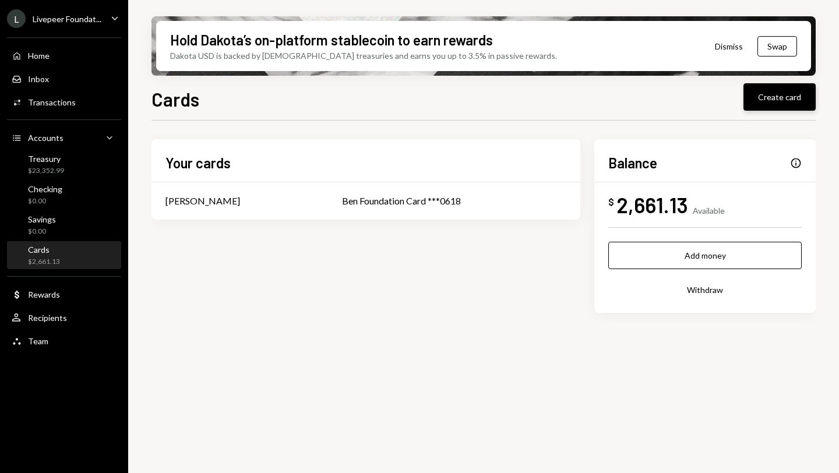 The width and height of the screenshot is (839, 473). What do you see at coordinates (64, 294) in the screenshot?
I see `a: Rewards` at bounding box center [64, 294].